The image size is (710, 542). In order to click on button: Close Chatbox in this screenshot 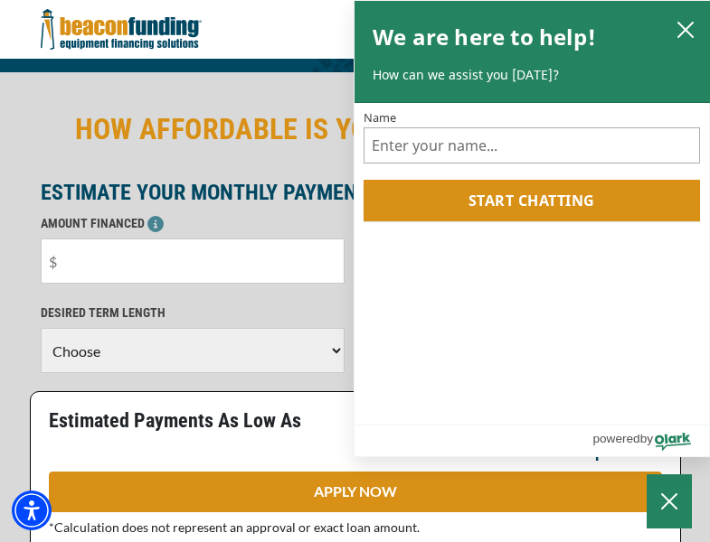, I will do `click(669, 502)`.